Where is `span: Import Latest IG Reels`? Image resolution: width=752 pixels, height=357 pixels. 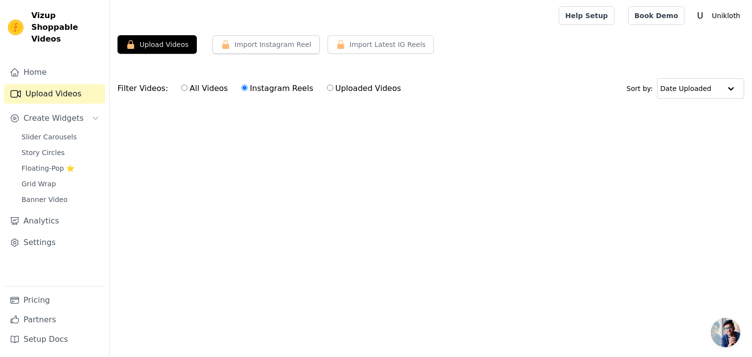 span: Import Latest IG Reels is located at coordinates (388, 45).